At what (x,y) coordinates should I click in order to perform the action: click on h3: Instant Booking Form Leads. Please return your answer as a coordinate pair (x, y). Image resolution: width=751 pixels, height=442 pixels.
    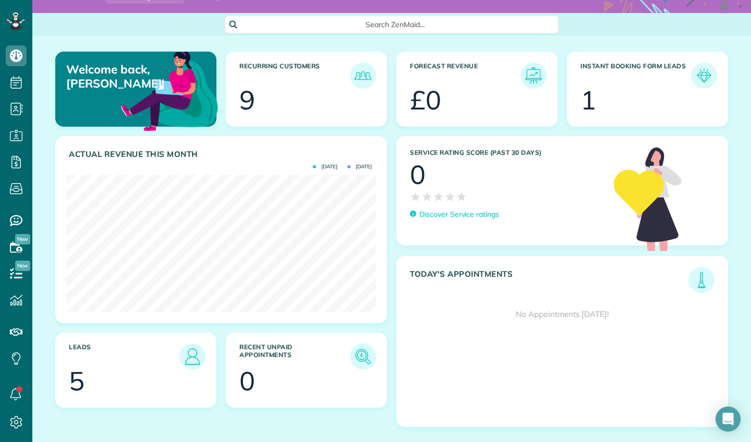
    Looking at the image, I should click on (636, 76).